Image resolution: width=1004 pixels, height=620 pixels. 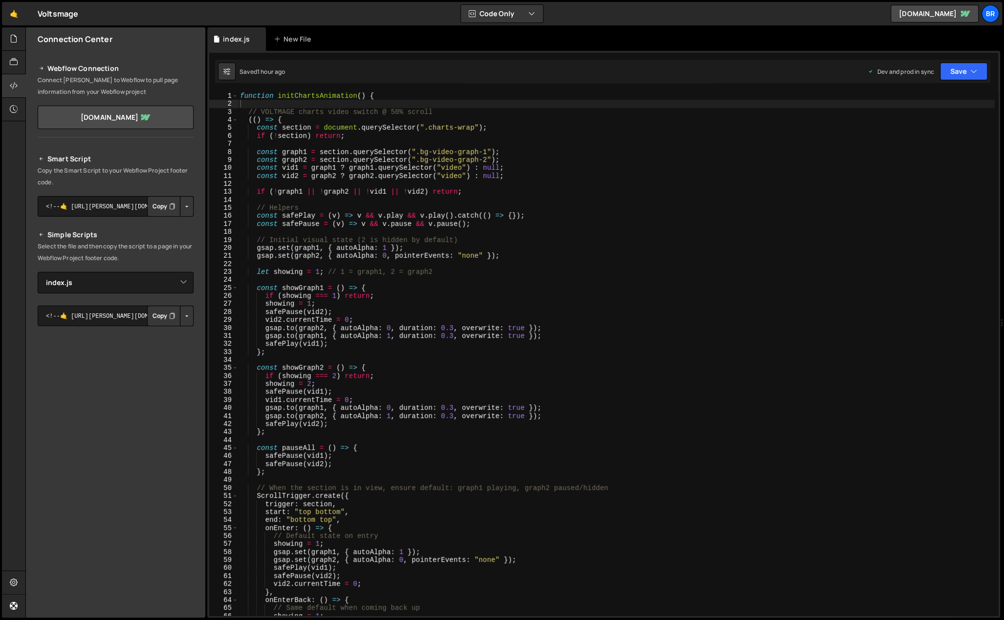 What do you see at coordinates (294, 39) in the screenshot?
I see `div: New File` at bounding box center [294, 39].